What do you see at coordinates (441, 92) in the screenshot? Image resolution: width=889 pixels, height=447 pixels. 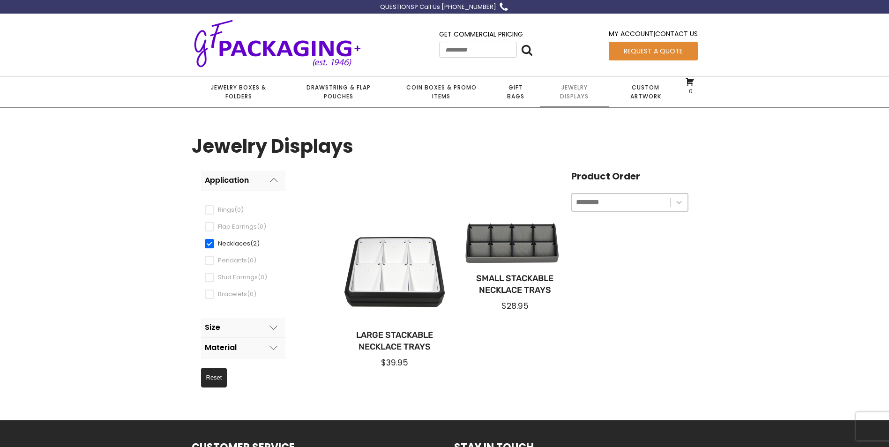 I see `a: Coin Boxes & Promo Items` at bounding box center [441, 92].